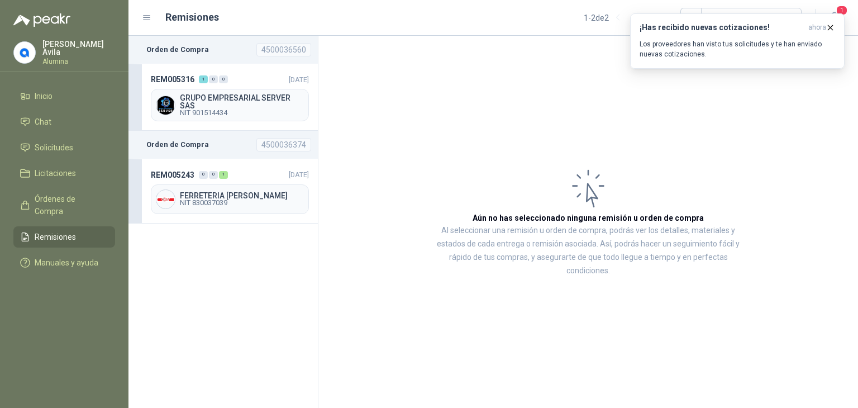 The height and width of the screenshot is (408, 858). Describe the element at coordinates (173, 79) in the screenshot. I see `span: REM005316` at that location.